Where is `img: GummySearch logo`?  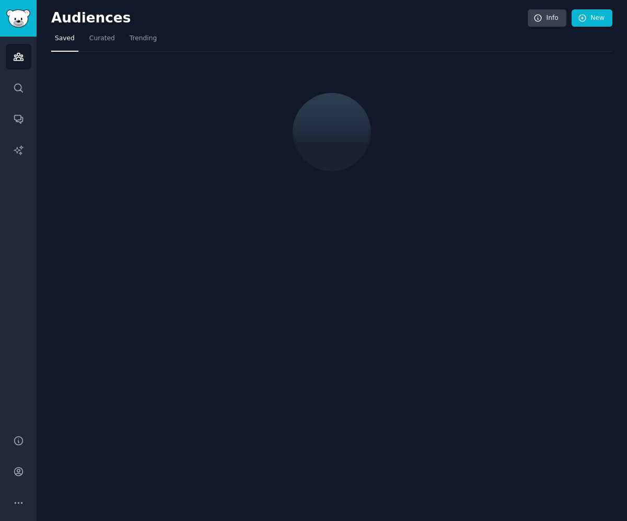 img: GummySearch logo is located at coordinates (18, 18).